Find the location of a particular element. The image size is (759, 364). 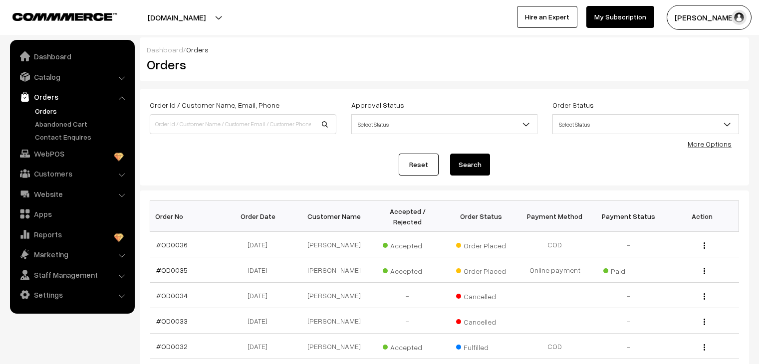

a: Apps is located at coordinates (72, 214).